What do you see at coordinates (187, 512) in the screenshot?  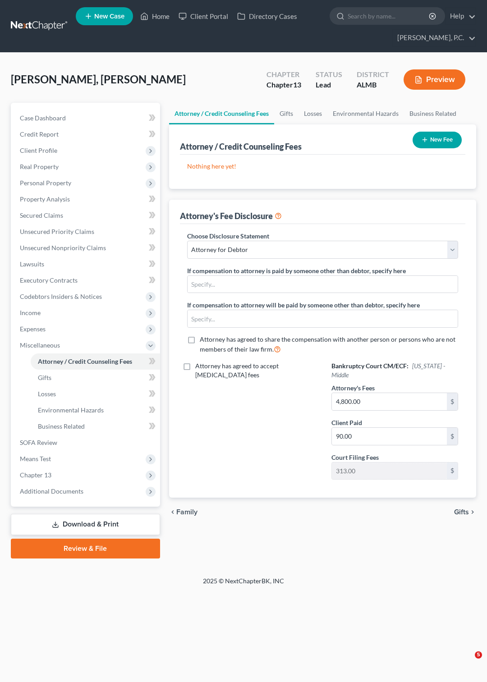 I see `span: Family` at bounding box center [187, 512].